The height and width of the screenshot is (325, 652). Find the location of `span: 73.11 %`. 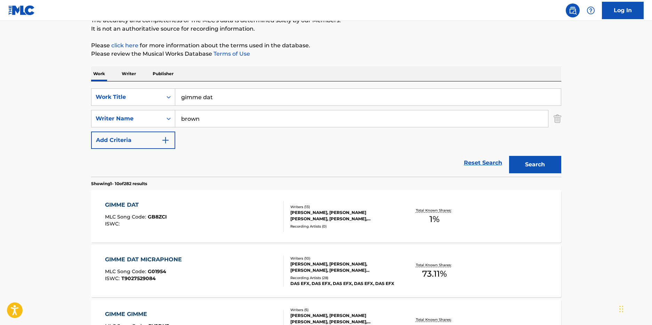

span: 73.11 % is located at coordinates (434, 274).